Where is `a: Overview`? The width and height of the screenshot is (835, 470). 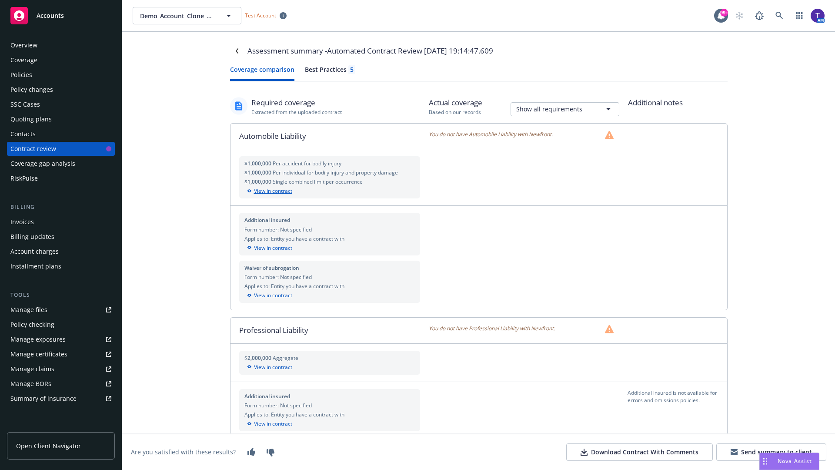
a: Overview is located at coordinates (61, 45).